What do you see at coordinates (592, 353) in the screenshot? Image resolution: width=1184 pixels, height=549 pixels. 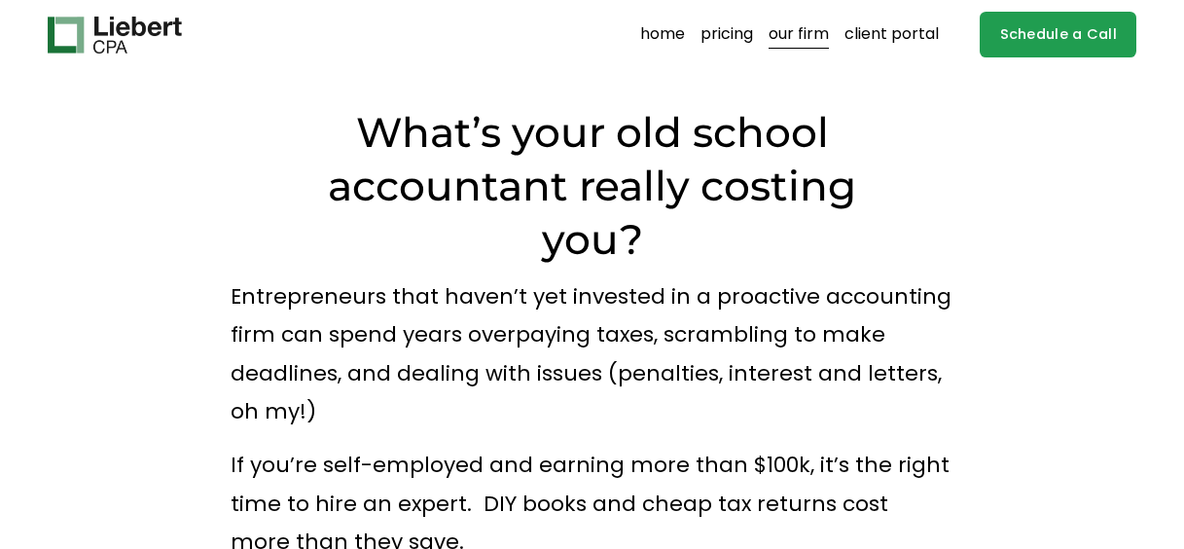 I see `p: Entrepreneurs that haven’t yet invested in a proactive accounting firm can spend years overpaying...` at bounding box center [592, 353].